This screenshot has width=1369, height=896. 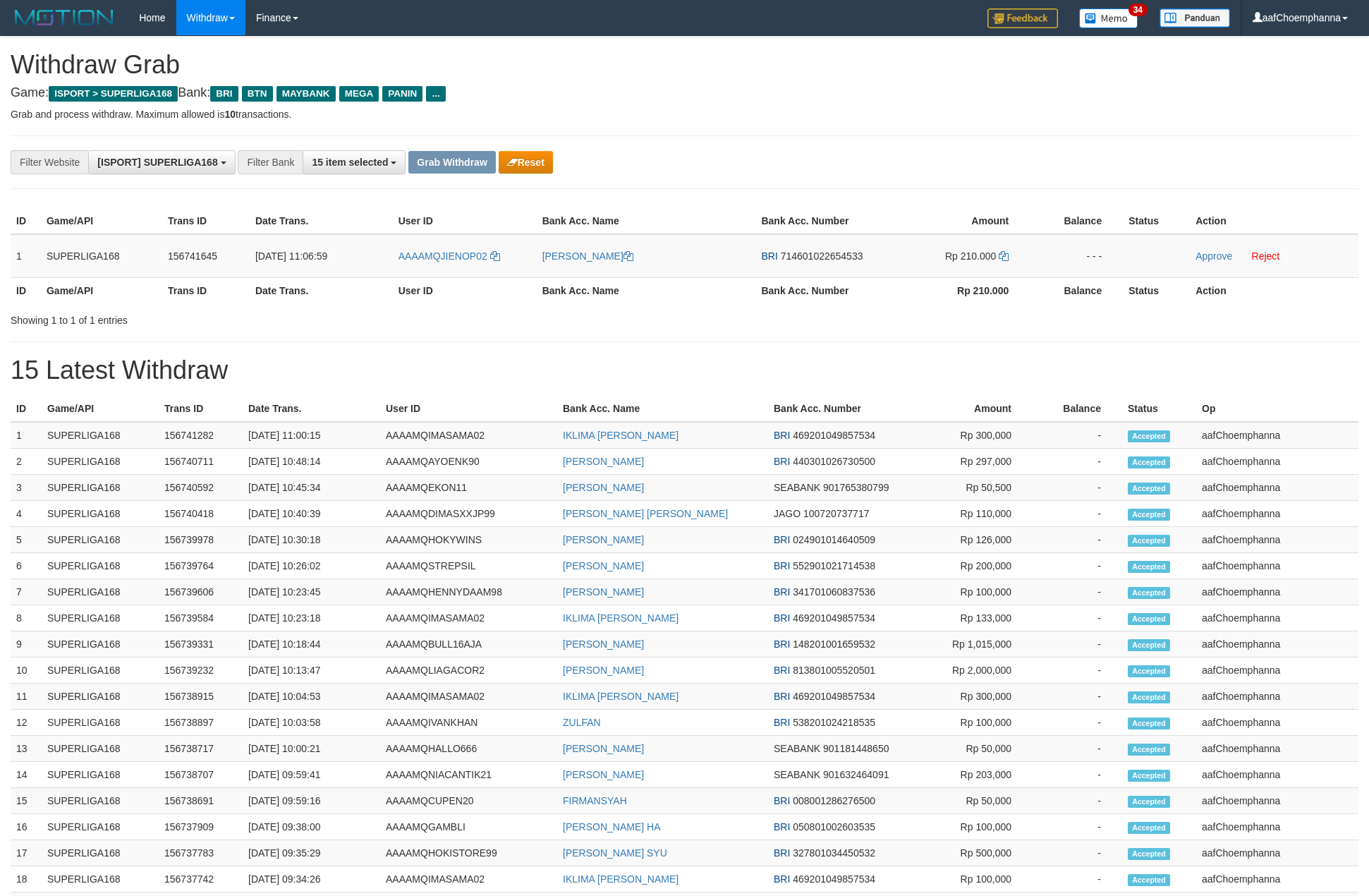 I want to click on span: Copy 538201024218535 to clipboard, so click(x=834, y=723).